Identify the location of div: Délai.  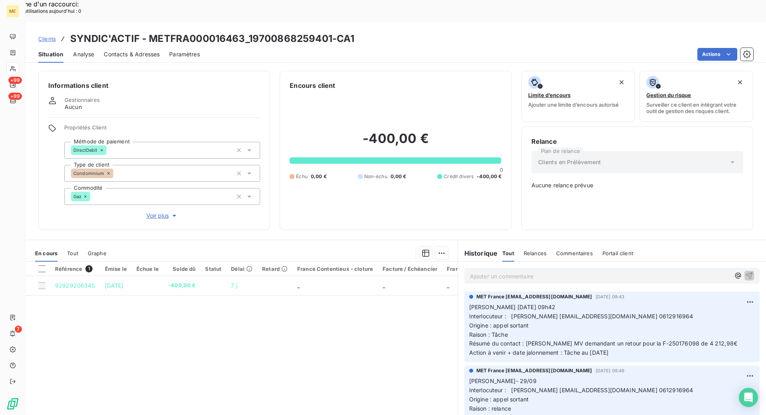
(242, 269).